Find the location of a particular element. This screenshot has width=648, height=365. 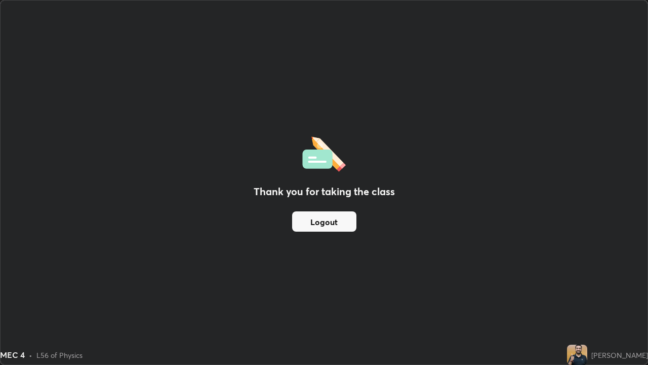

img: ff9b44368b1746629104e40f292850d8.jpg is located at coordinates (577, 354).